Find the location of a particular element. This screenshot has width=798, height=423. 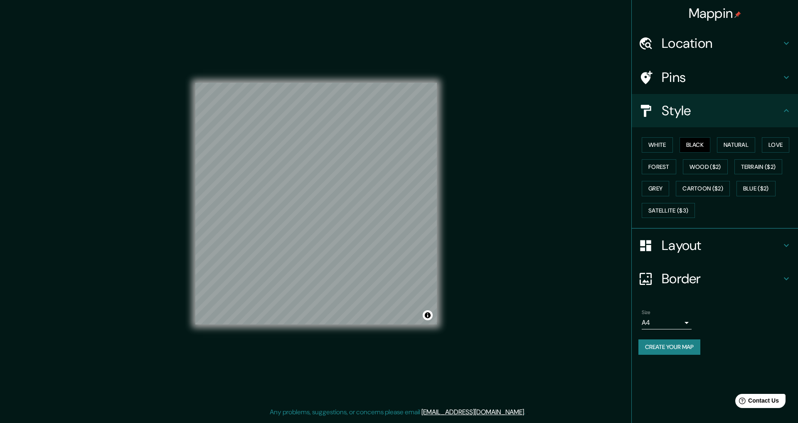

p: Any problems, suggestions, or concerns please email . is located at coordinates (397, 412).